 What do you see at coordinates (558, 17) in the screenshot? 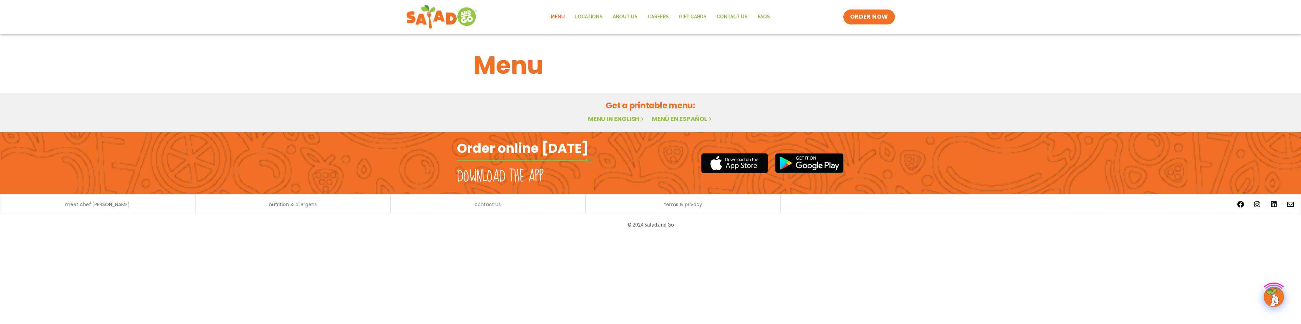
I see `a: Menu` at bounding box center [558, 17].